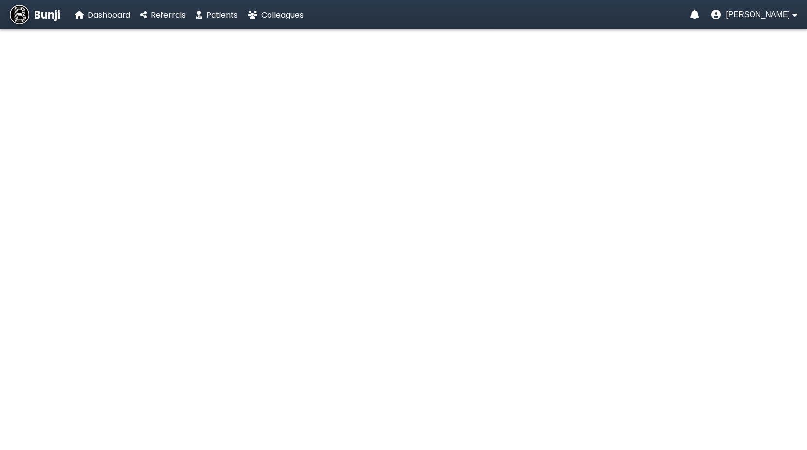  What do you see at coordinates (19, 15) in the screenshot?
I see `img: Bunji Dental Referral Management` at bounding box center [19, 15].